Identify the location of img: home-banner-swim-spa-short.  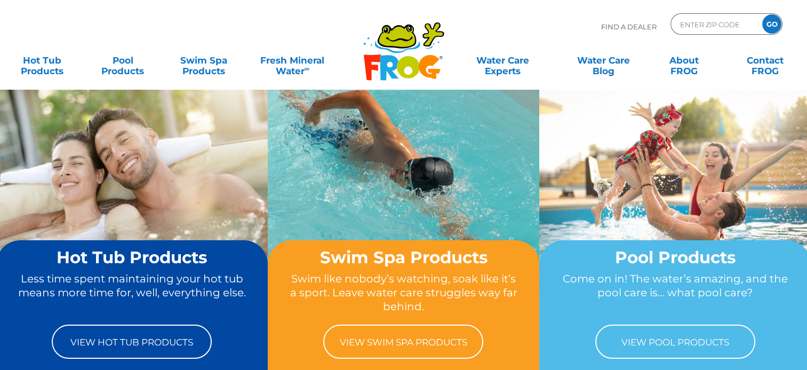
(403, 190).